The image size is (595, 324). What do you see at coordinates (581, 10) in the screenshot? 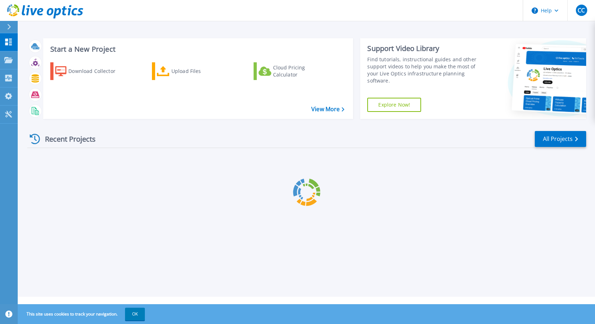
I see `span: CC` at bounding box center [581, 10].